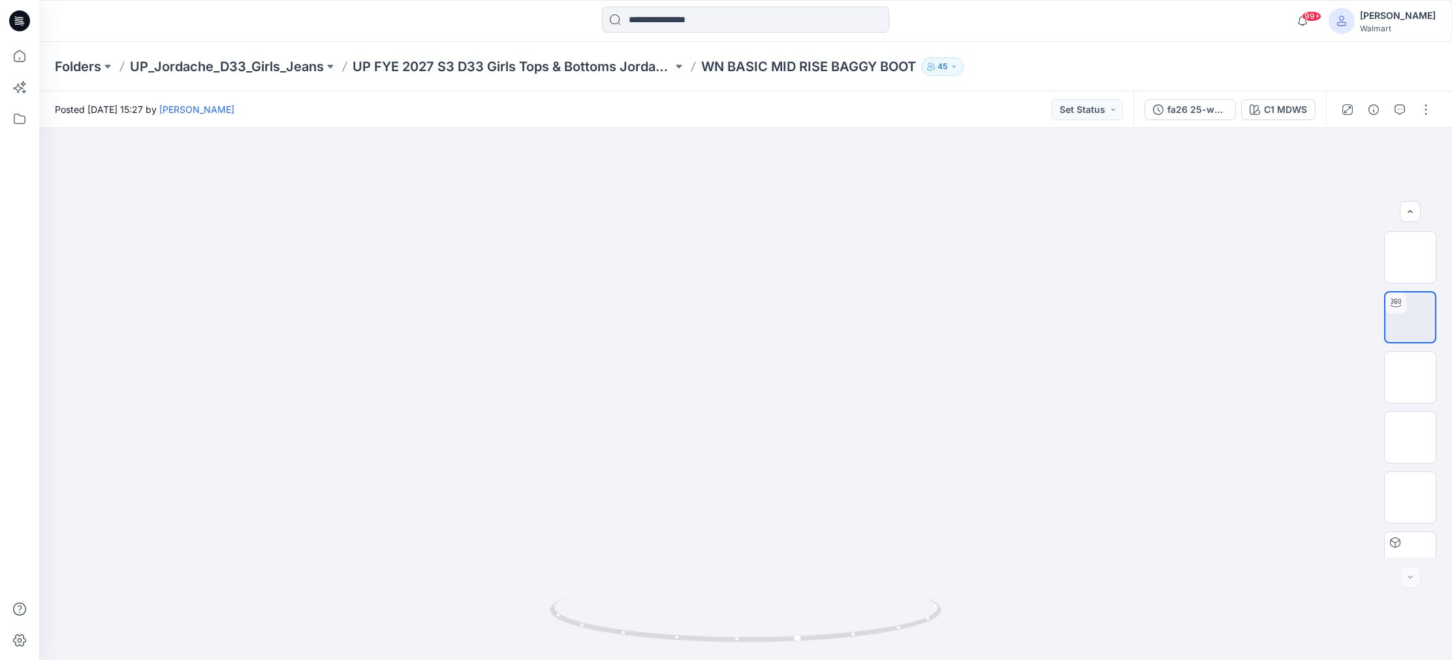 Image resolution: width=1452 pixels, height=660 pixels. Describe the element at coordinates (227, 67) in the screenshot. I see `a: UP_Jordache_D33_Girls_Jeans` at that location.